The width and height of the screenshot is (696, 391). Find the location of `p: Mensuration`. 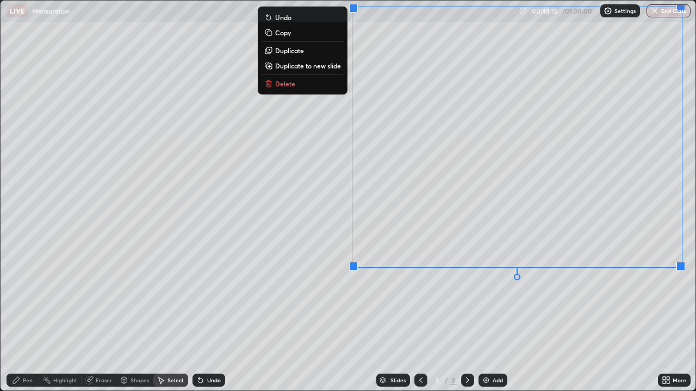

p: Mensuration is located at coordinates (51, 11).